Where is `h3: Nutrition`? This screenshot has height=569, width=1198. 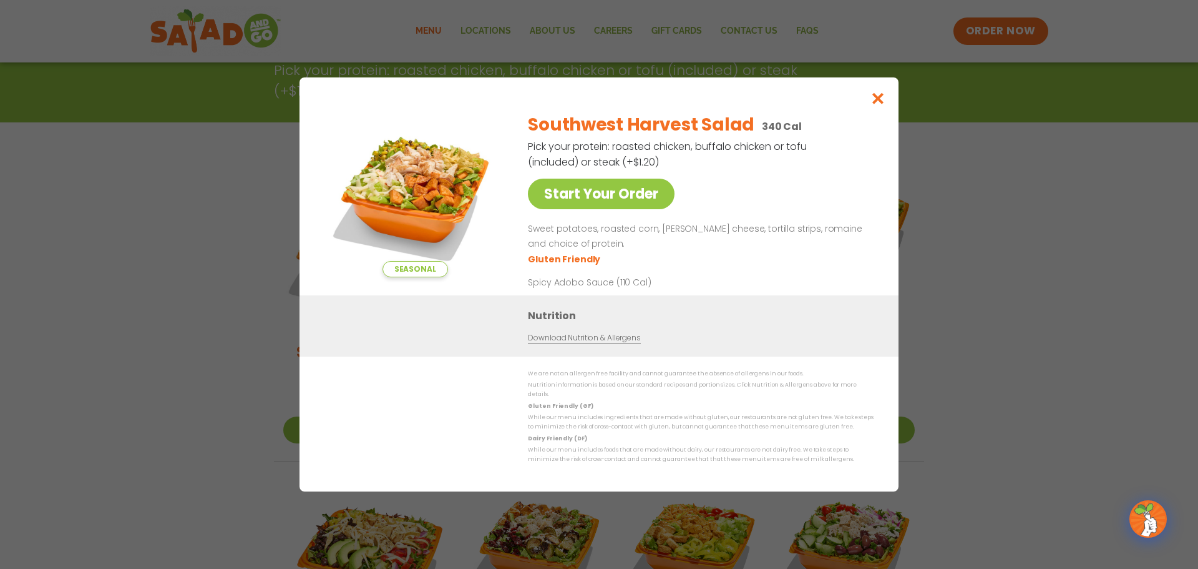 h3: Nutrition is located at coordinates (704, 315).